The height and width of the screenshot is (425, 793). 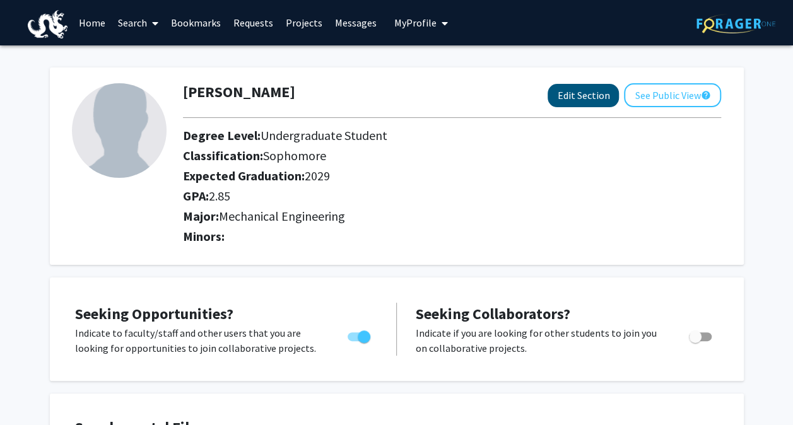 I want to click on a: Requests, so click(x=253, y=23).